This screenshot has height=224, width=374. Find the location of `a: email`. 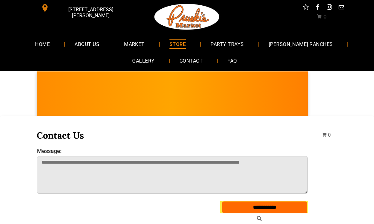

a: email is located at coordinates (342, 8).